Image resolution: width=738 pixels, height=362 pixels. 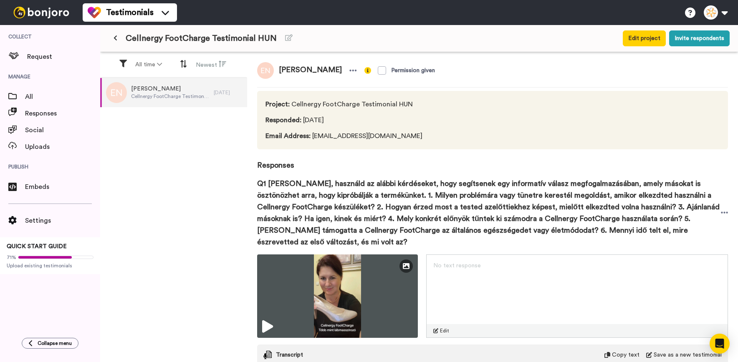 I want to click on button: Newest, so click(x=211, y=65).